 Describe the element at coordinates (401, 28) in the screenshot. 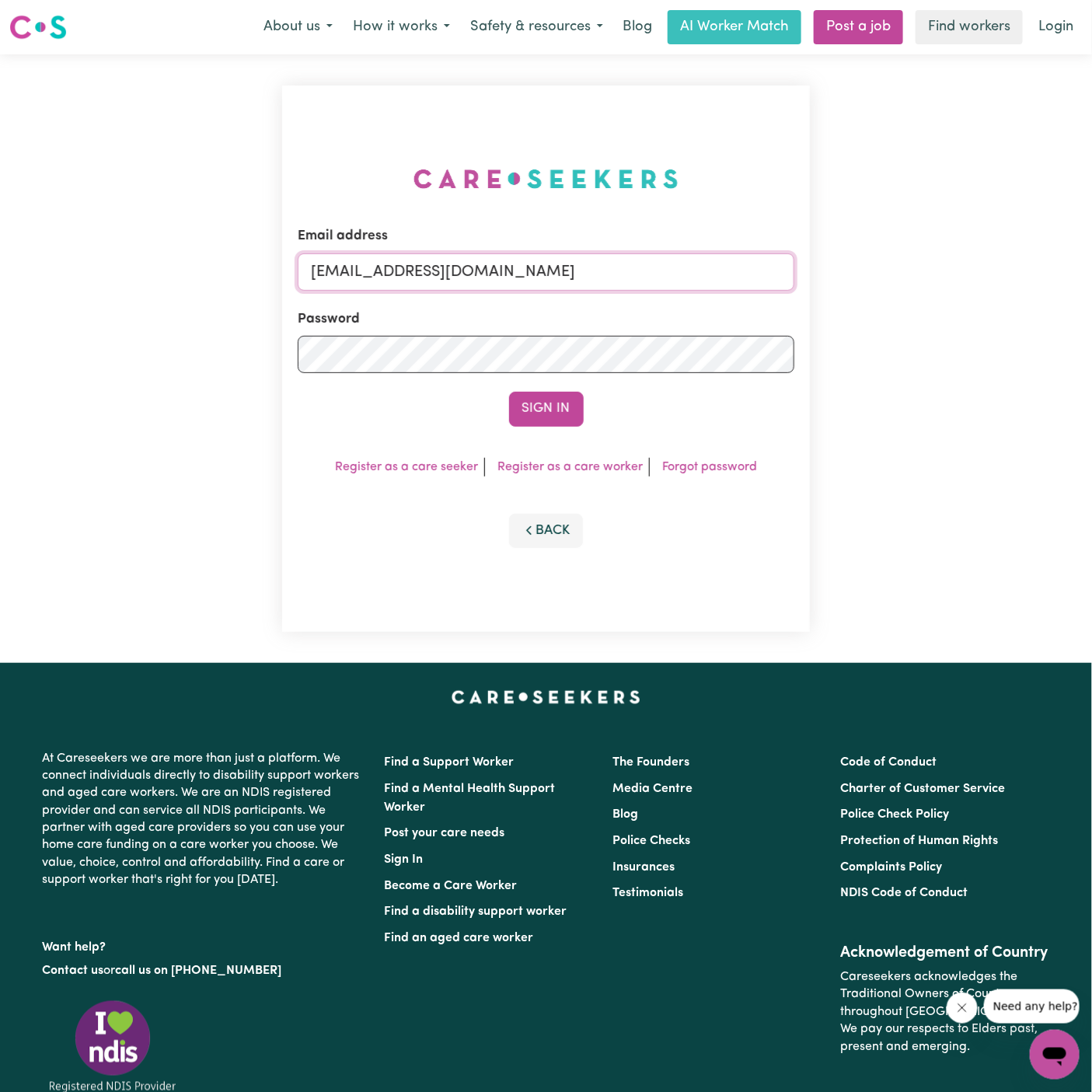

I see `button: How it works` at that location.